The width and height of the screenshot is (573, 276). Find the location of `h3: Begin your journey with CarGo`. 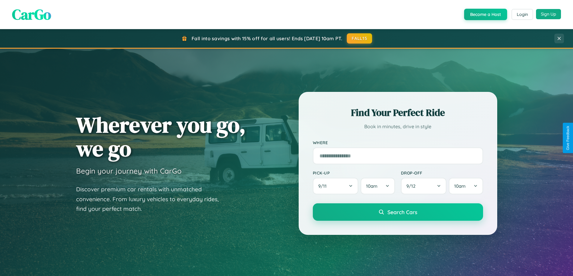

h3: Begin your journey with CarGo is located at coordinates (129, 171).